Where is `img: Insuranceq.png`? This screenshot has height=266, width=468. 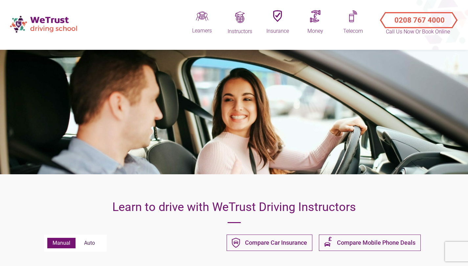 img: Insuranceq.png is located at coordinates (277, 16).